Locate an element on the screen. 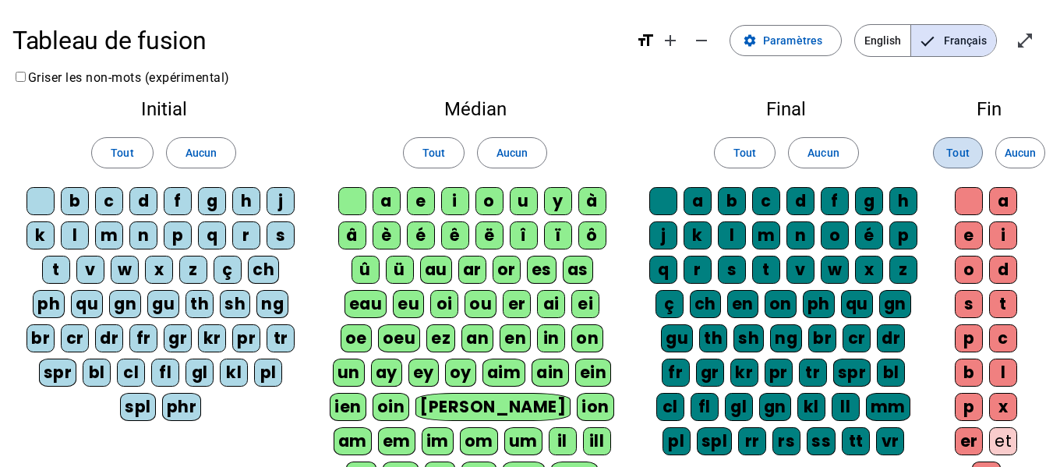 The height and width of the screenshot is (467, 1053). div: x is located at coordinates (1003, 407).